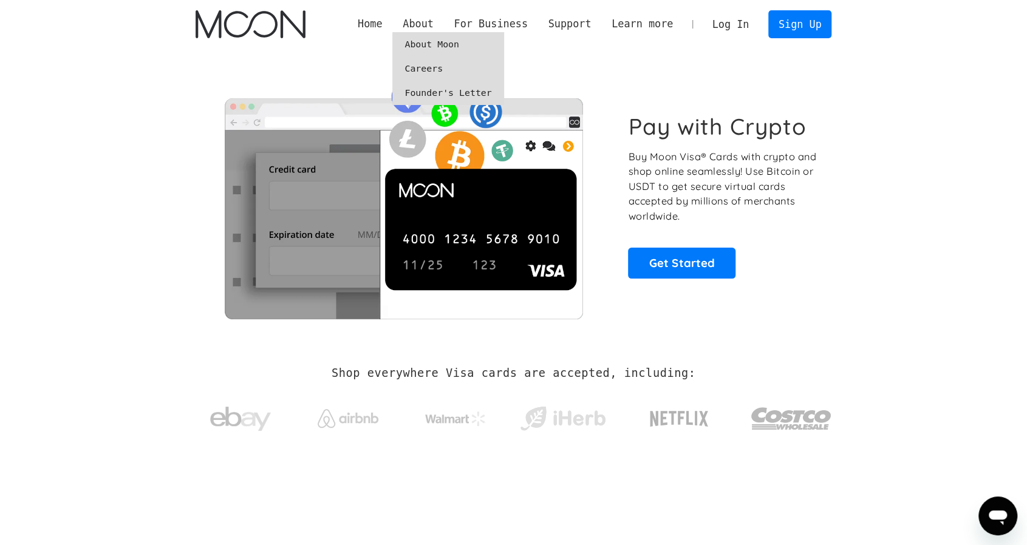 Image resolution: width=1027 pixels, height=545 pixels. Describe the element at coordinates (347, 415) in the screenshot. I see `a: Airbnb` at that location.